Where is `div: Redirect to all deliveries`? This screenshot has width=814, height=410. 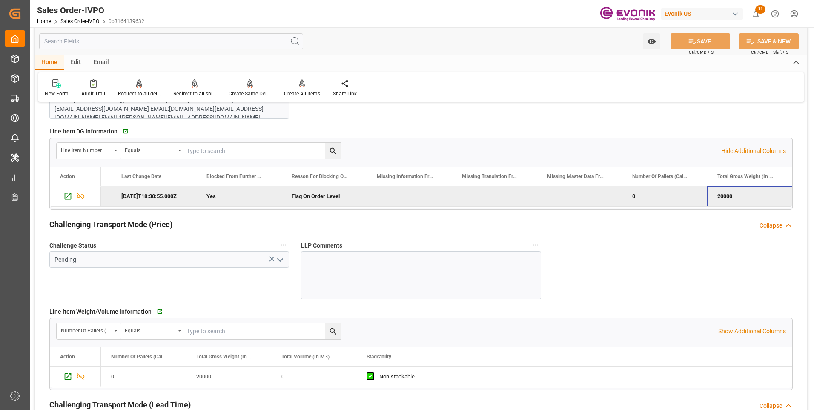 div: Redirect to all deliveries is located at coordinates (139, 94).